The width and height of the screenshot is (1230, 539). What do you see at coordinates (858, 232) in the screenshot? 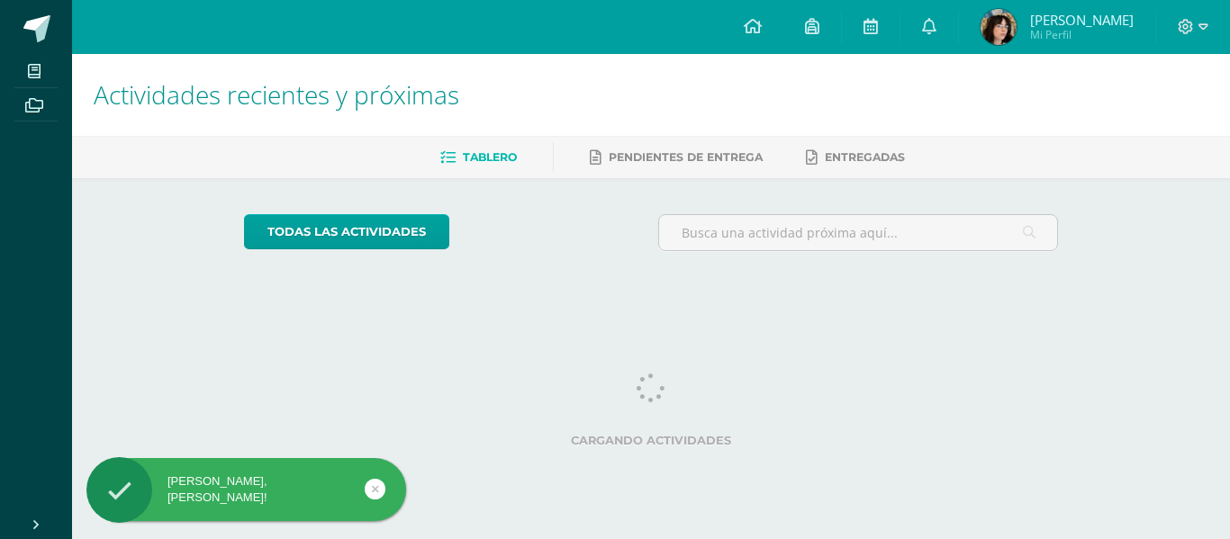
I see `input: Busca una actividad próxima aquí...` at bounding box center [858, 232].